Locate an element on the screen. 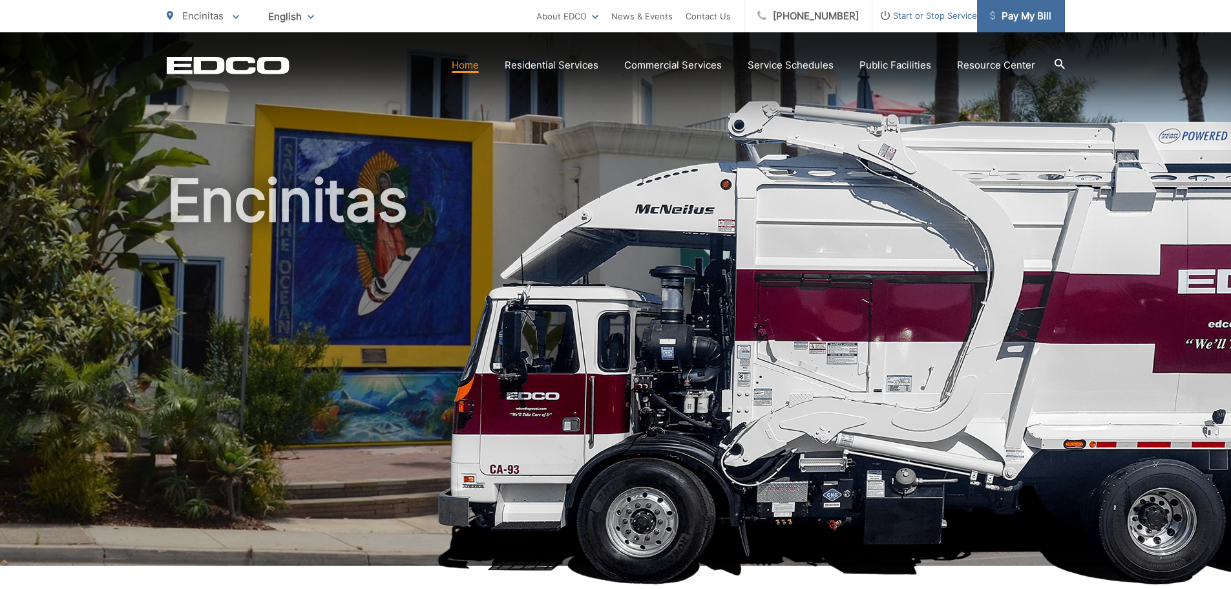 This screenshot has width=1231, height=589. a: EDCD logo. Return to the homepage. is located at coordinates (228, 65).